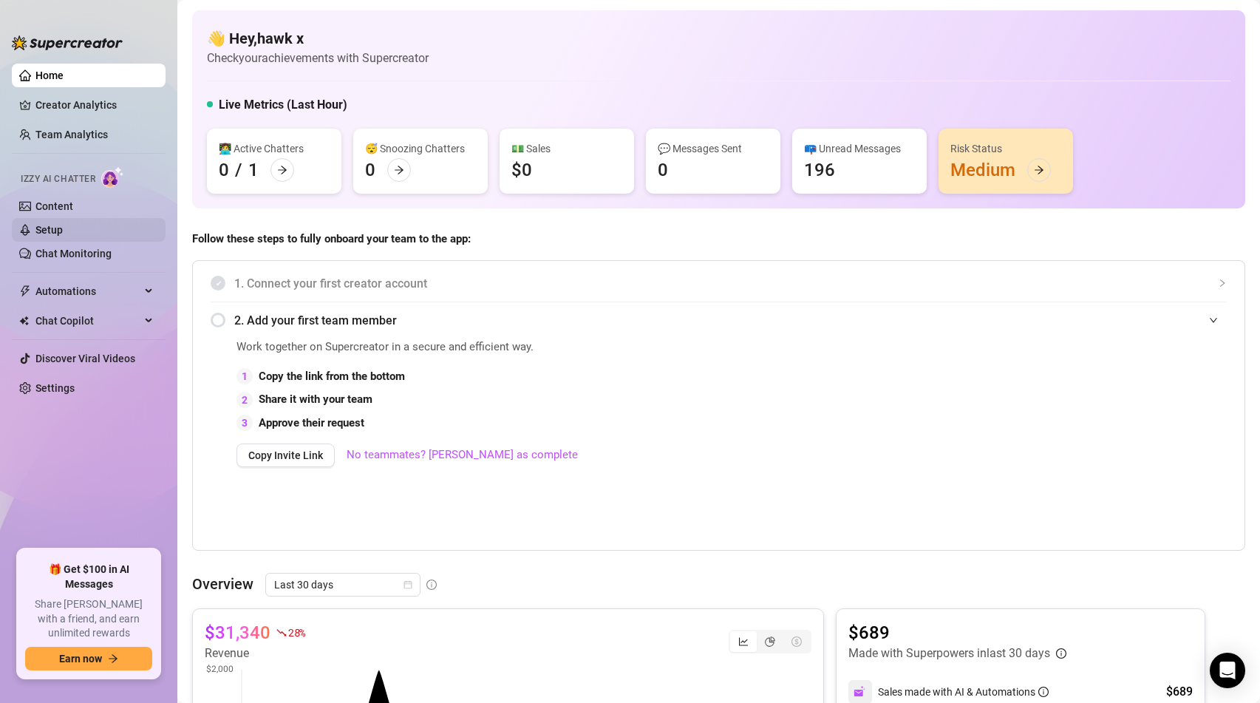 The image size is (1260, 703). What do you see at coordinates (95, 105) in the screenshot?
I see `a: Creator Analytics` at bounding box center [95, 105].